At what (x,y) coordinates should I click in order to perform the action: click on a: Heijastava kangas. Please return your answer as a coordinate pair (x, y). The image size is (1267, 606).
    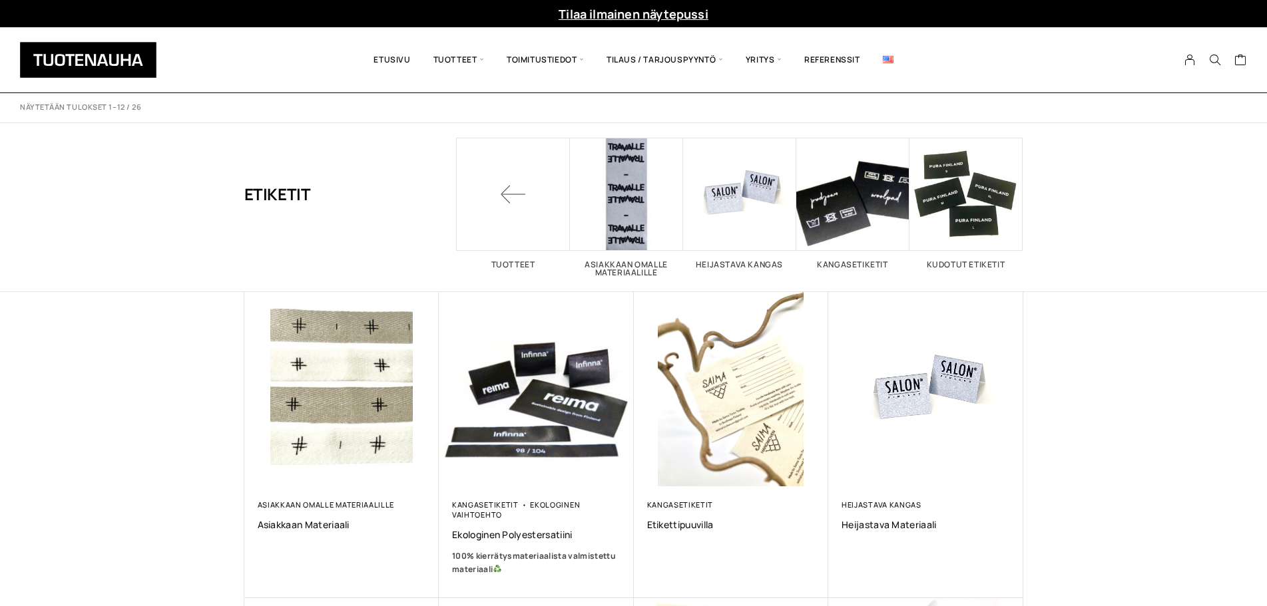
    Looking at the image, I should click on (881, 505).